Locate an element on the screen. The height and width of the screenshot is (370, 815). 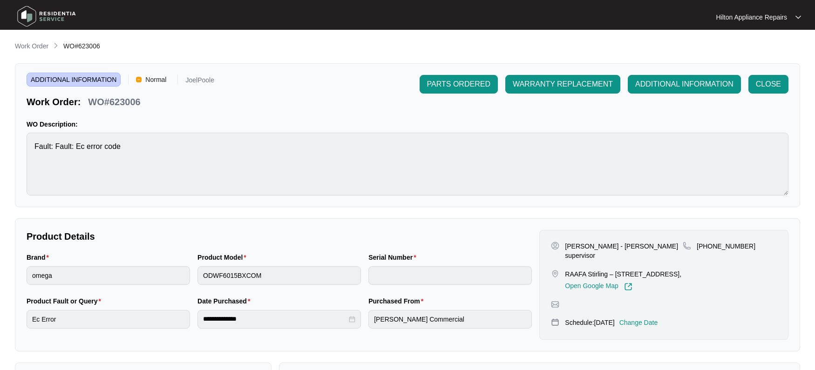
button: WARRANTY REPLACEMENT is located at coordinates (563, 84).